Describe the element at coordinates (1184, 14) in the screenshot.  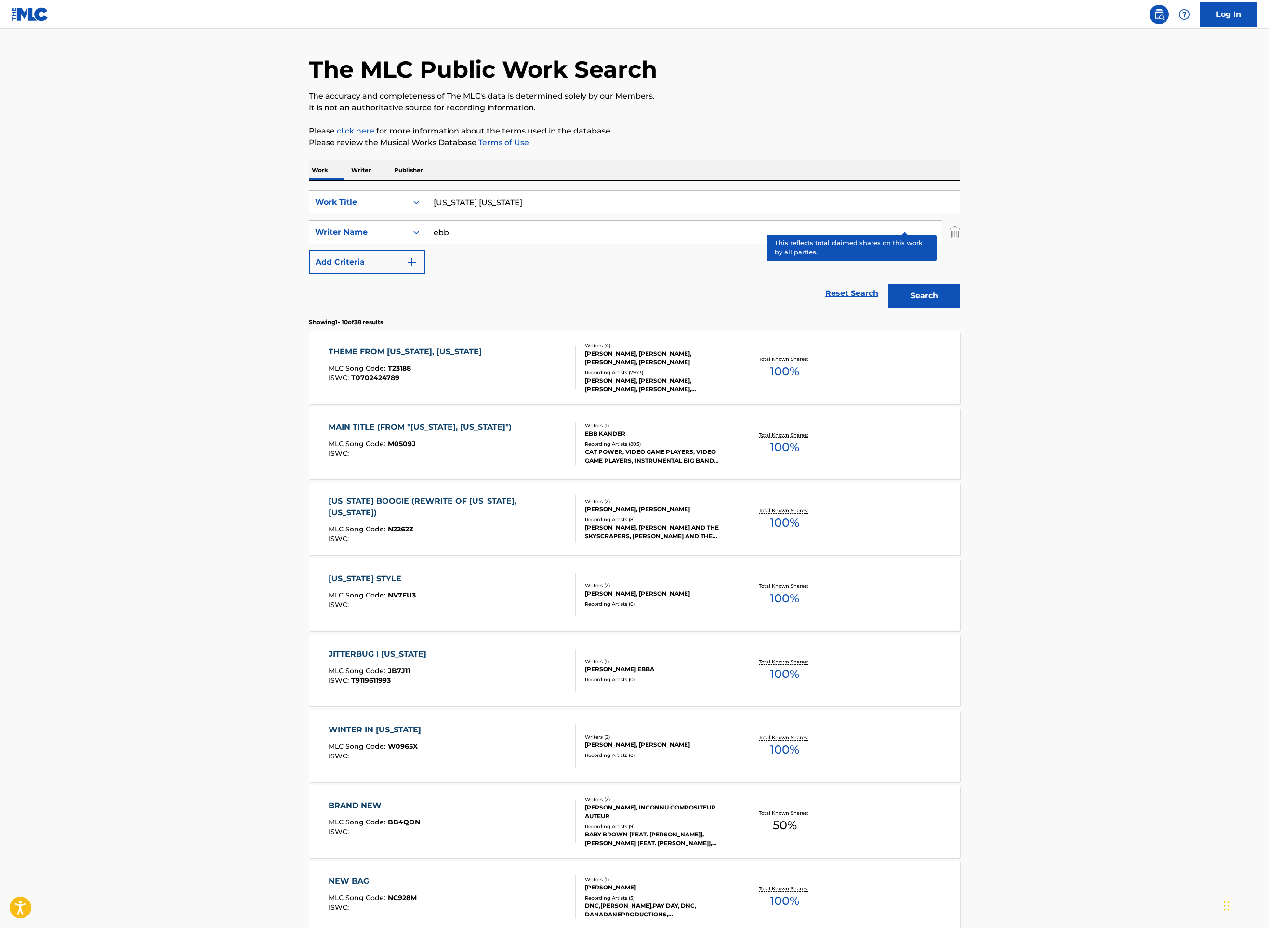
I see `div: Help` at that location.